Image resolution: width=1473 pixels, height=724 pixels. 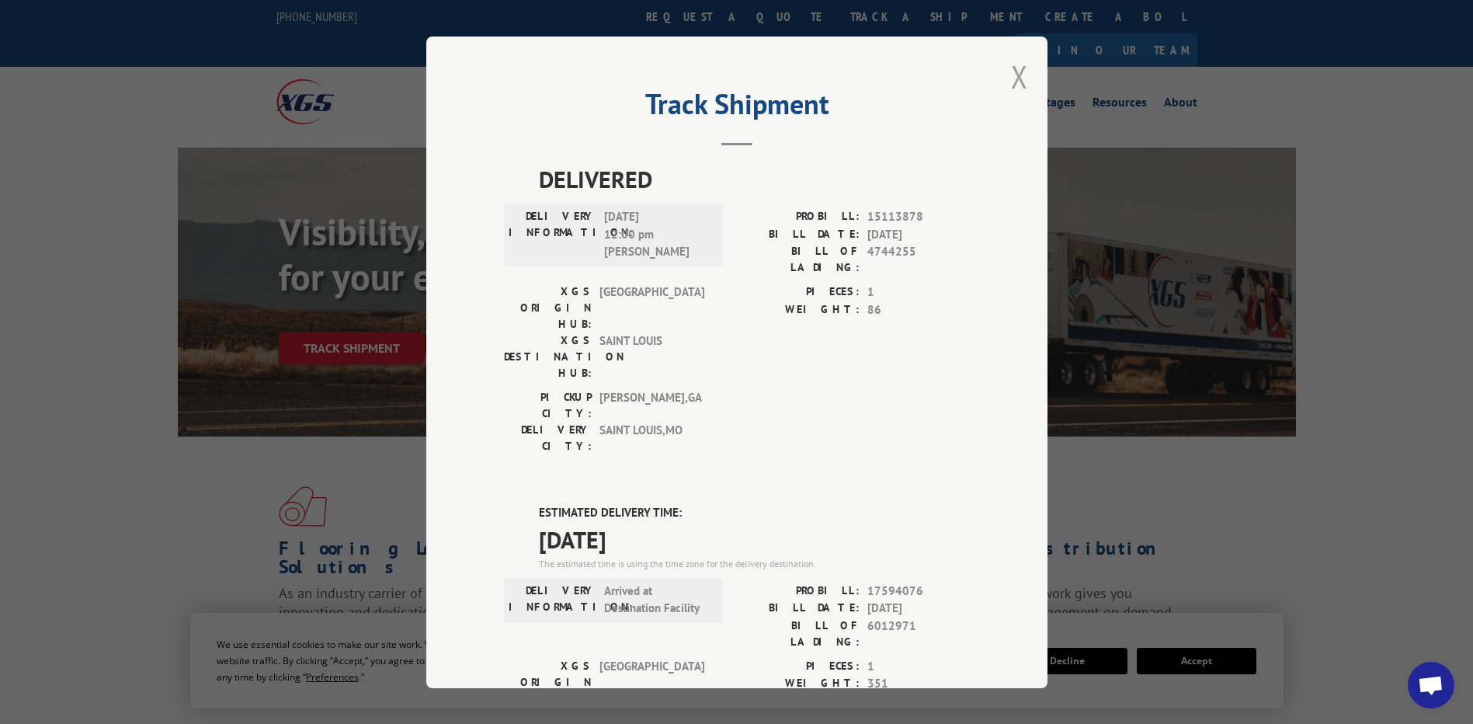 What do you see at coordinates (918, 259) in the screenshot?
I see `span: 4744255` at bounding box center [918, 259].